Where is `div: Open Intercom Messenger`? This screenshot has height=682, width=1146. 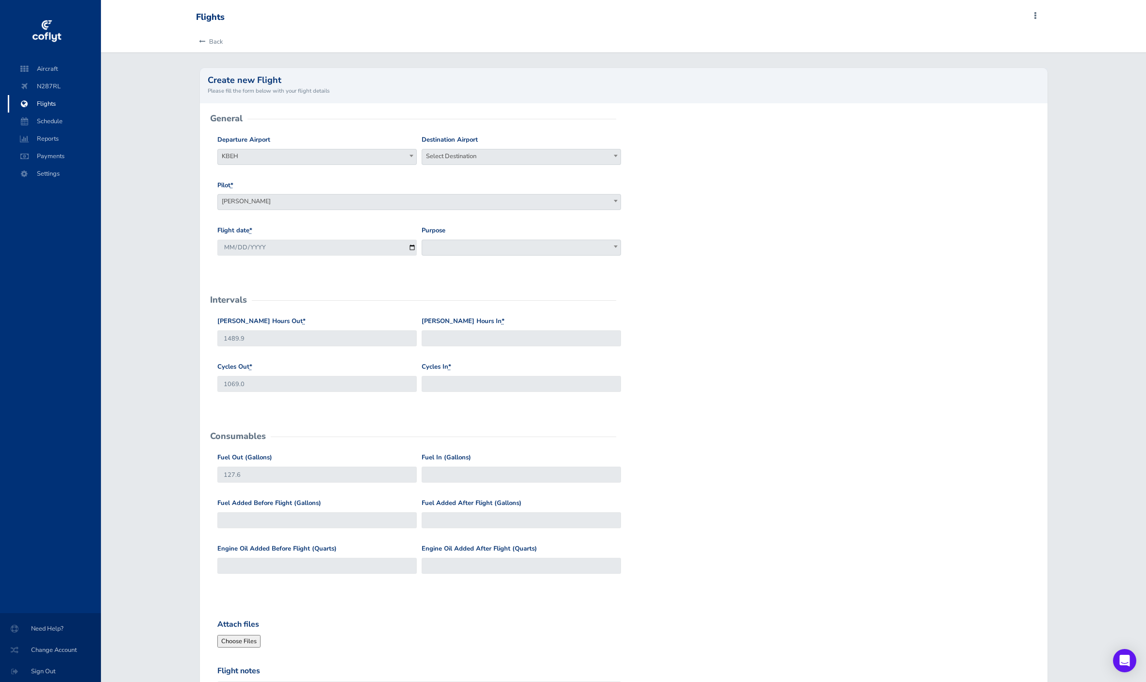 div: Open Intercom Messenger is located at coordinates (1124, 661).